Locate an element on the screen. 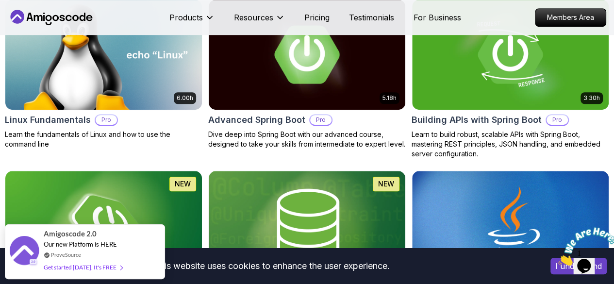 The width and height of the screenshot is (614, 284). p: For Business is located at coordinates (437, 17).